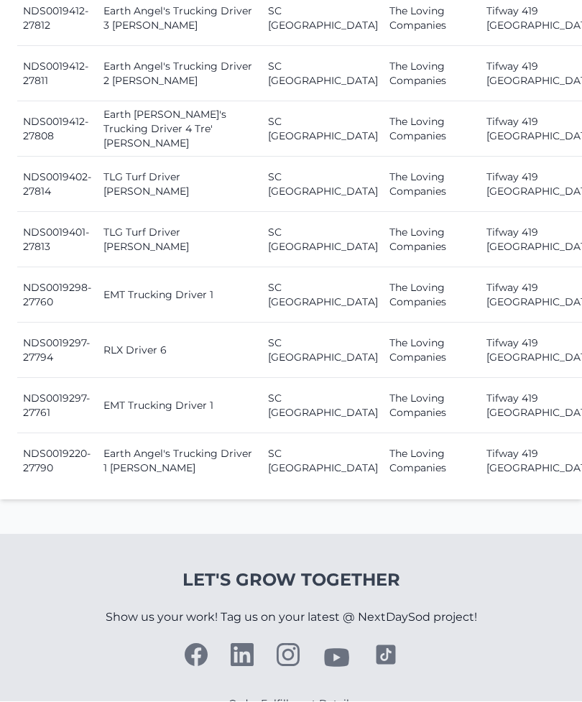  I want to click on h4: Let's Grow Together, so click(291, 581).